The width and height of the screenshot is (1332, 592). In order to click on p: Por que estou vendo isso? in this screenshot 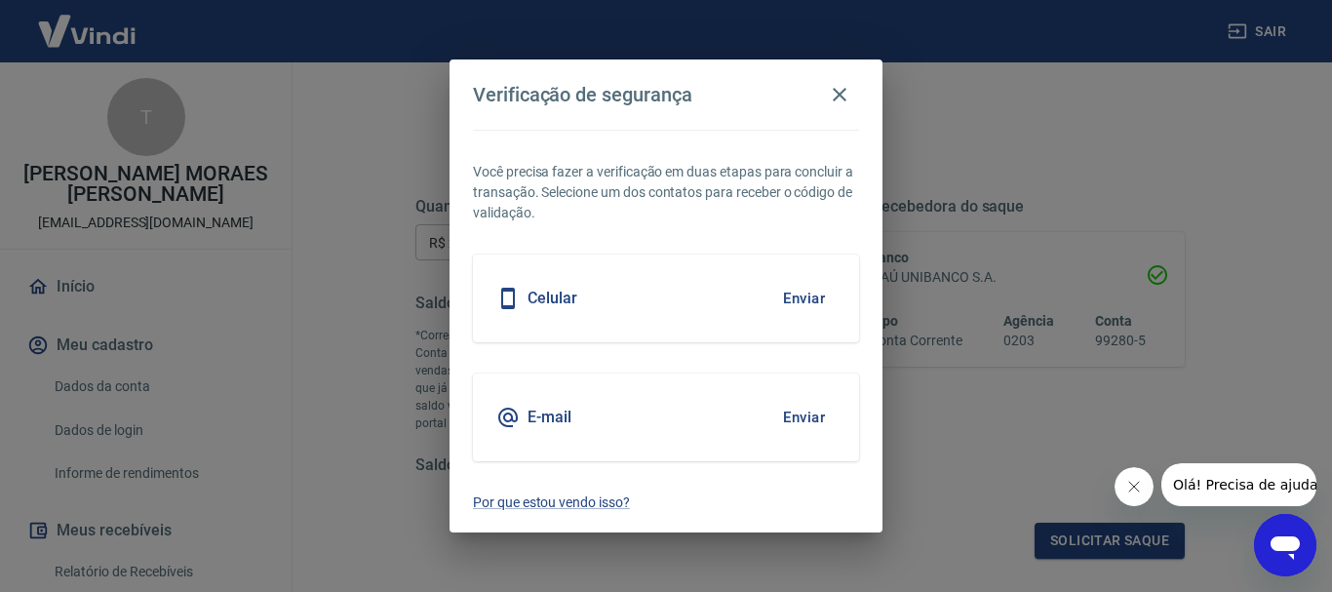, I will do `click(666, 502)`.